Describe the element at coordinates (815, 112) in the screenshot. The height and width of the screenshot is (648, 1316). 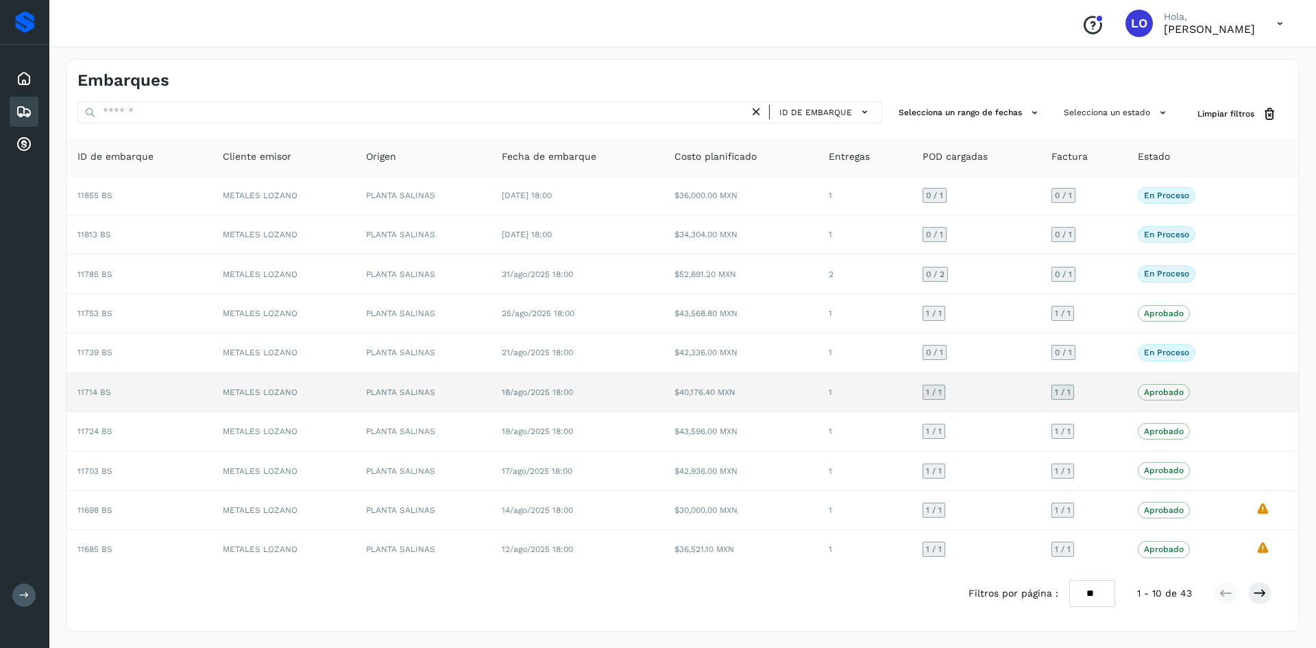
I see `span: ID de embarque` at that location.